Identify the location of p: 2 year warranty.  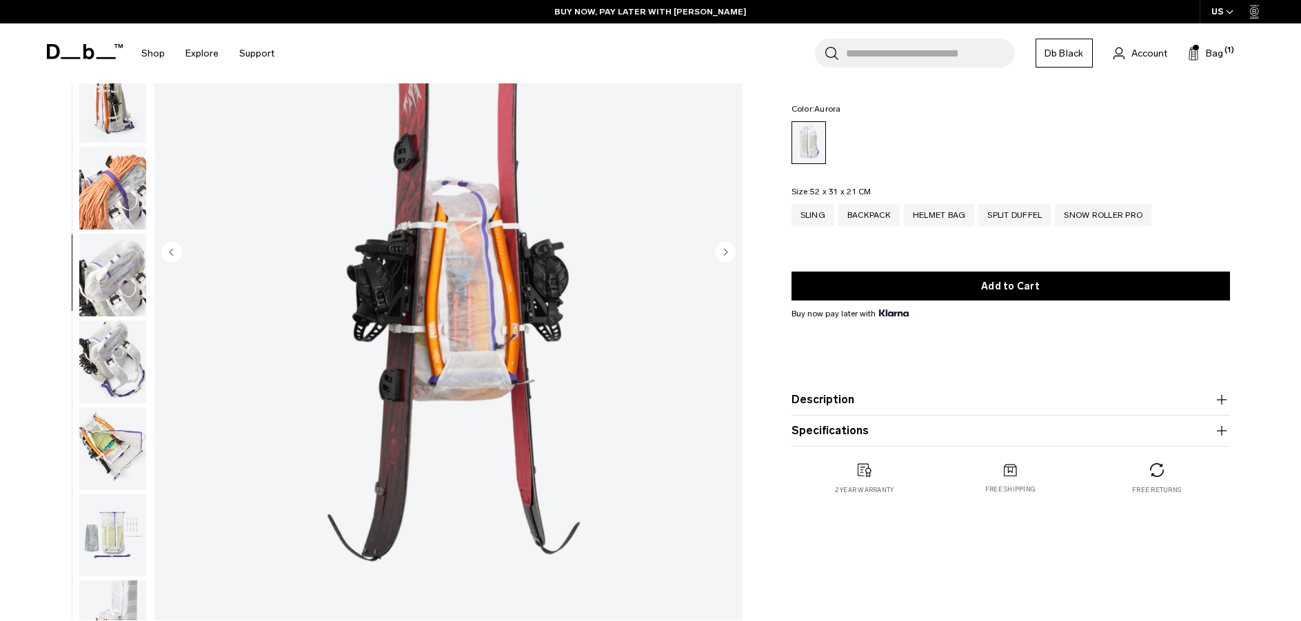
(864, 490).